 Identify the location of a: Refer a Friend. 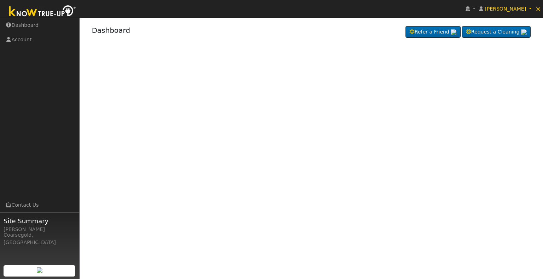
(433, 32).